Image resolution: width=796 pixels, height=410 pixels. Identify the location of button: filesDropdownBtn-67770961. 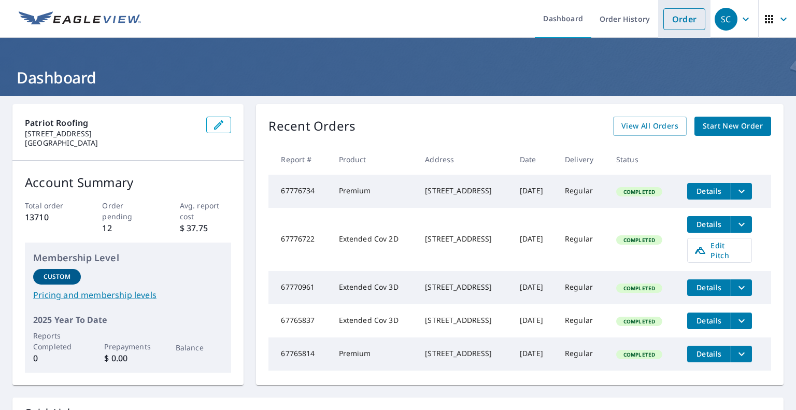
(741, 288).